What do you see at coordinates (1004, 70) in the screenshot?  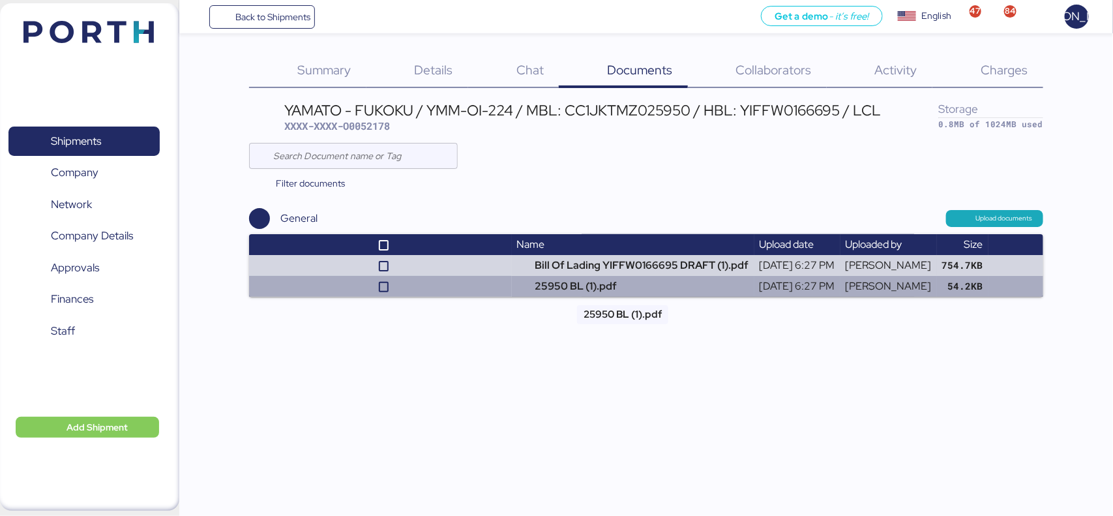 I see `span: Charges` at bounding box center [1004, 70].